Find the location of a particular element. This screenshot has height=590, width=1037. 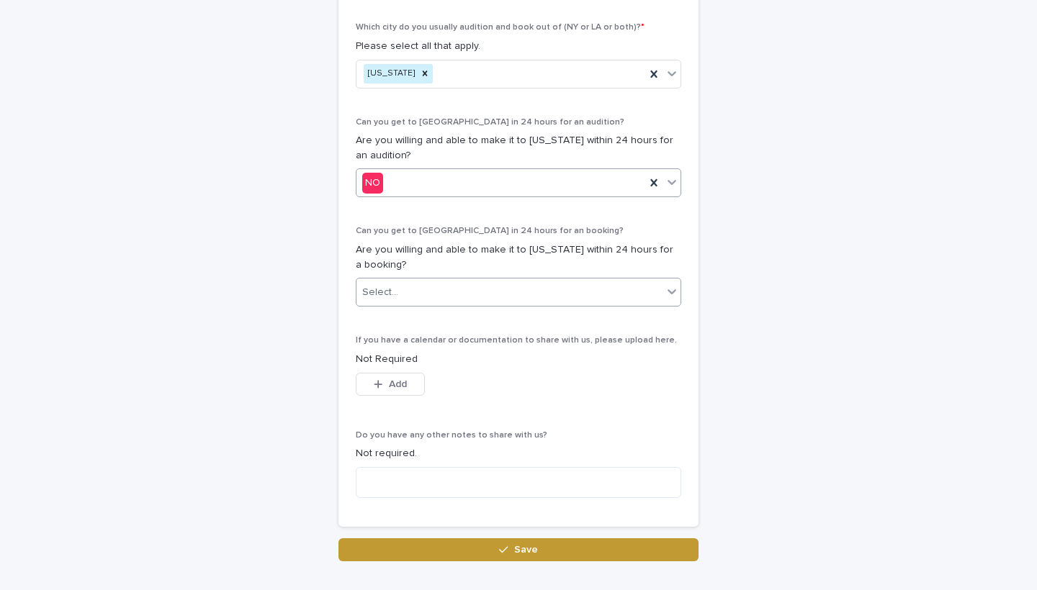

span: If you have a calendar or documentation to share with us, please upload here. is located at coordinates (516, 341).